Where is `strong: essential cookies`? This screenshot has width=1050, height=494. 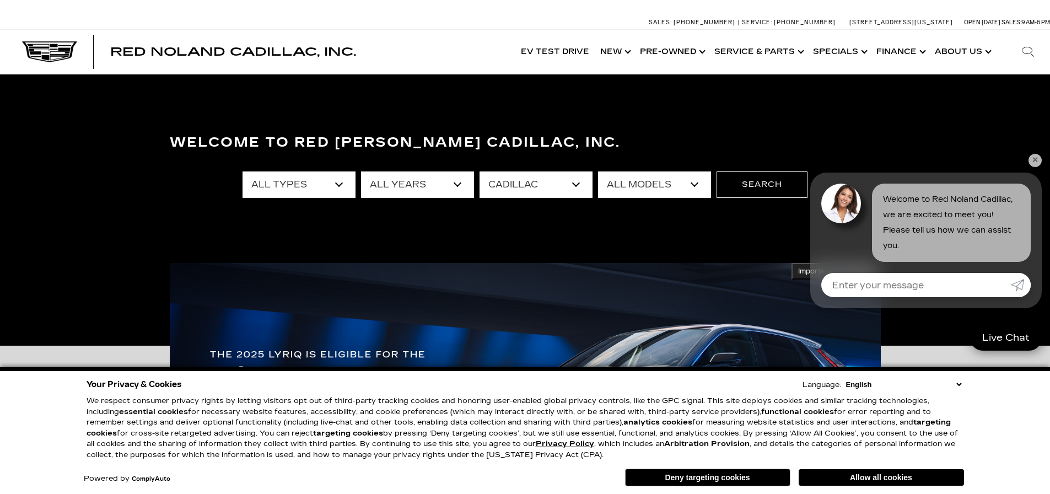 strong: essential cookies is located at coordinates (153, 412).